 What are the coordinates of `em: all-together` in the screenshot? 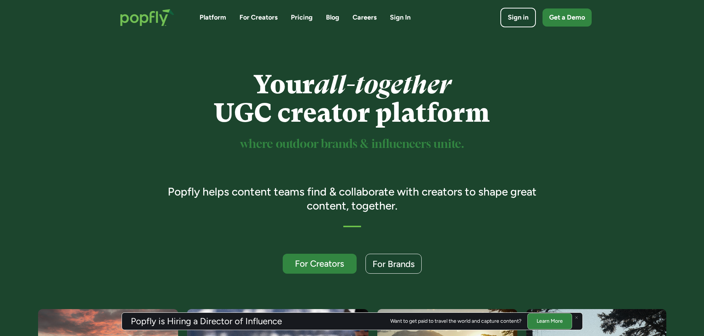 It's located at (382, 85).